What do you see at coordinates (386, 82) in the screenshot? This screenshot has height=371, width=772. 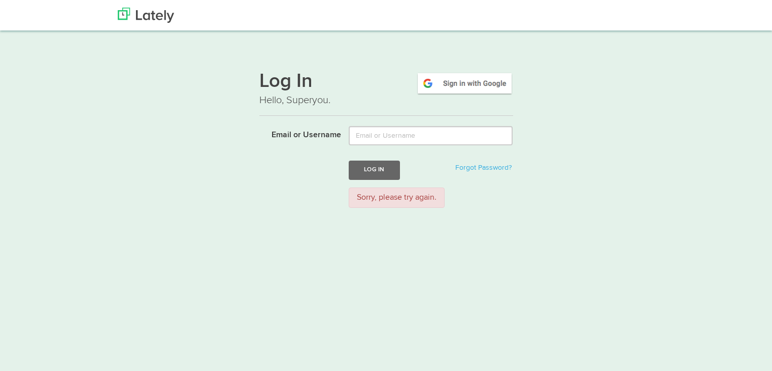 I see `h1: Log In` at bounding box center [386, 82].